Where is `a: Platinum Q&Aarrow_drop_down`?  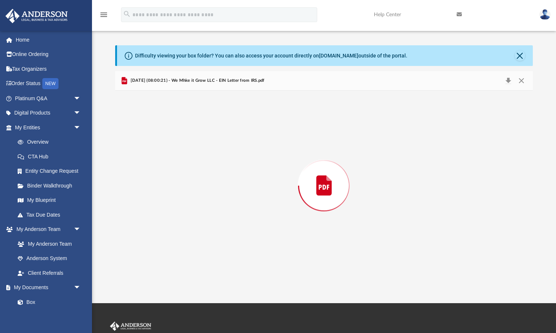 a: Platinum Q&Aarrow_drop_down is located at coordinates (49, 98).